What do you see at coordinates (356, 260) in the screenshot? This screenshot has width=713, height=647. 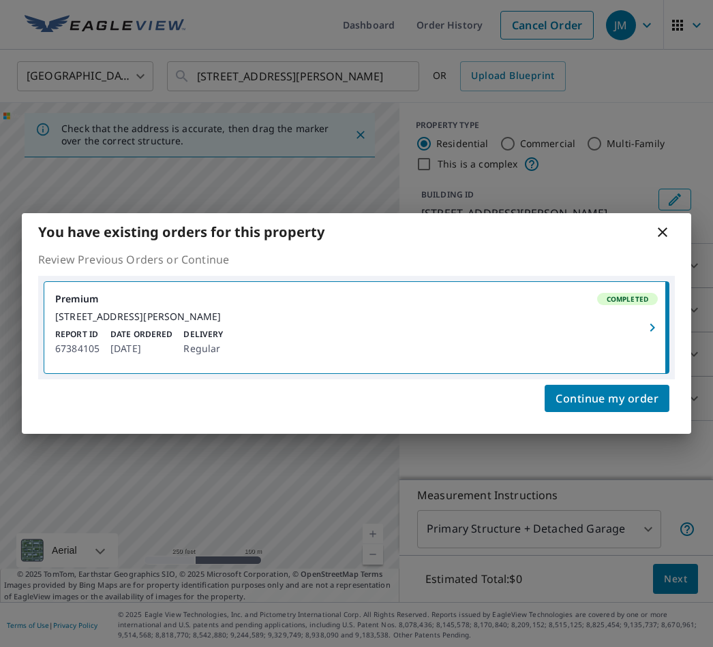 I see `p: Review Previous Orders or Continue` at bounding box center [356, 260].